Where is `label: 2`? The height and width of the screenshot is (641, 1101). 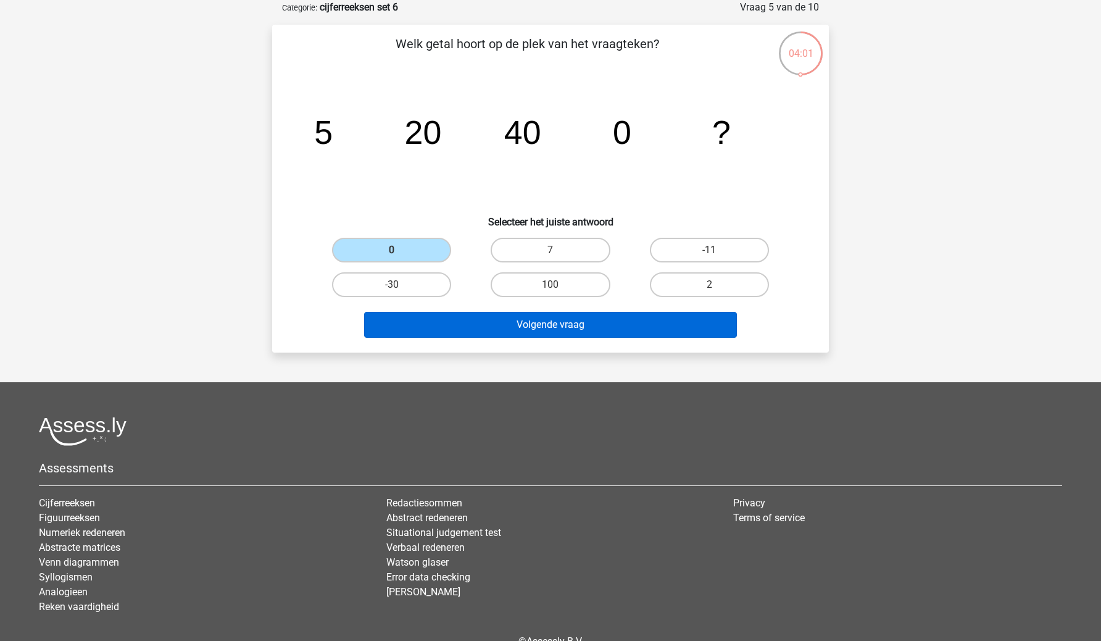
label: 2 is located at coordinates (709, 285).